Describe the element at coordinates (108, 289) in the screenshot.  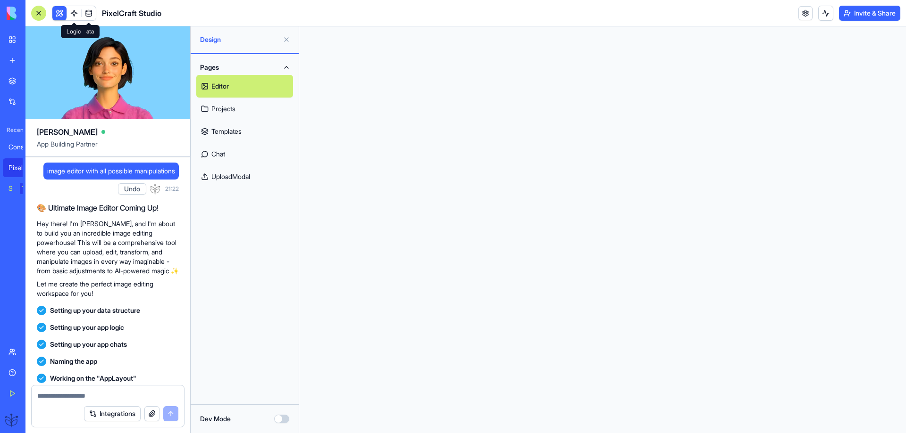
I see `p: Let me create the perfect image editing workspace for you!` at that location.